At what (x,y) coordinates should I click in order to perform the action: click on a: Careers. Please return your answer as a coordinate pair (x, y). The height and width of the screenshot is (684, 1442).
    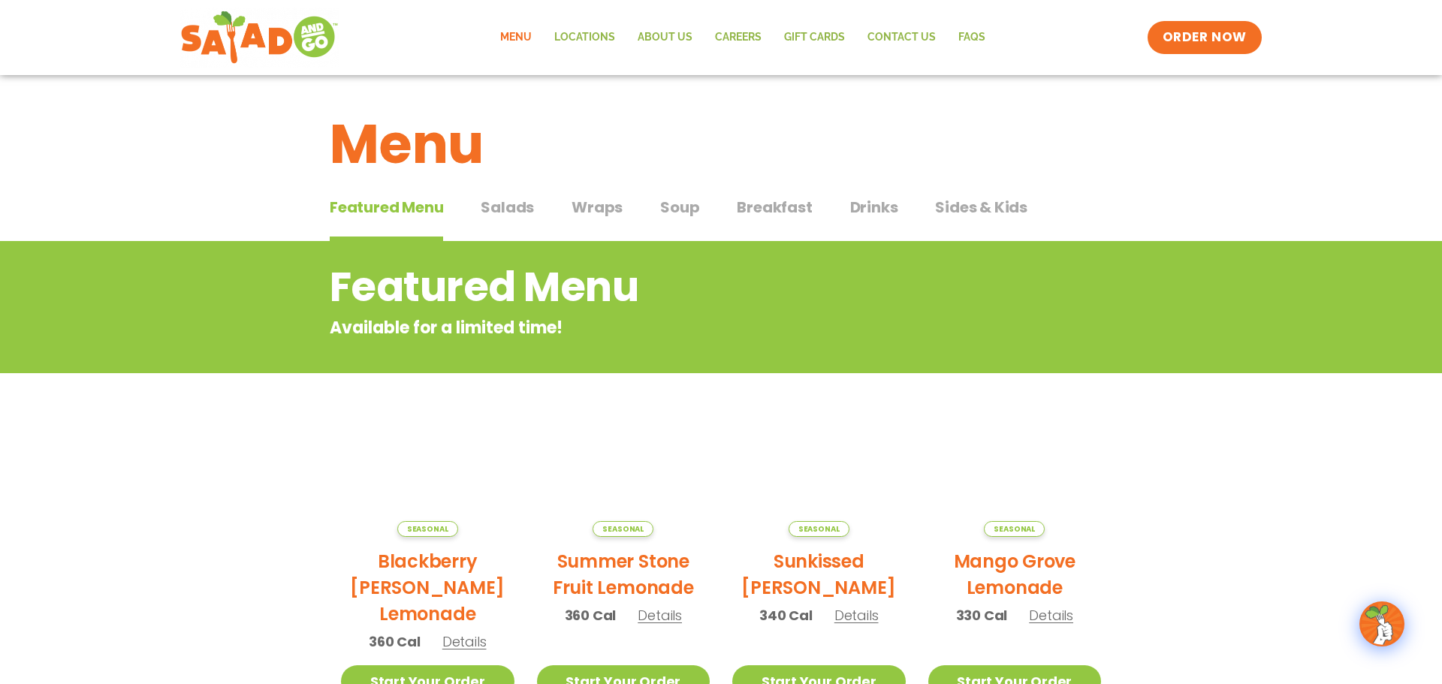
    Looking at the image, I should click on (738, 38).